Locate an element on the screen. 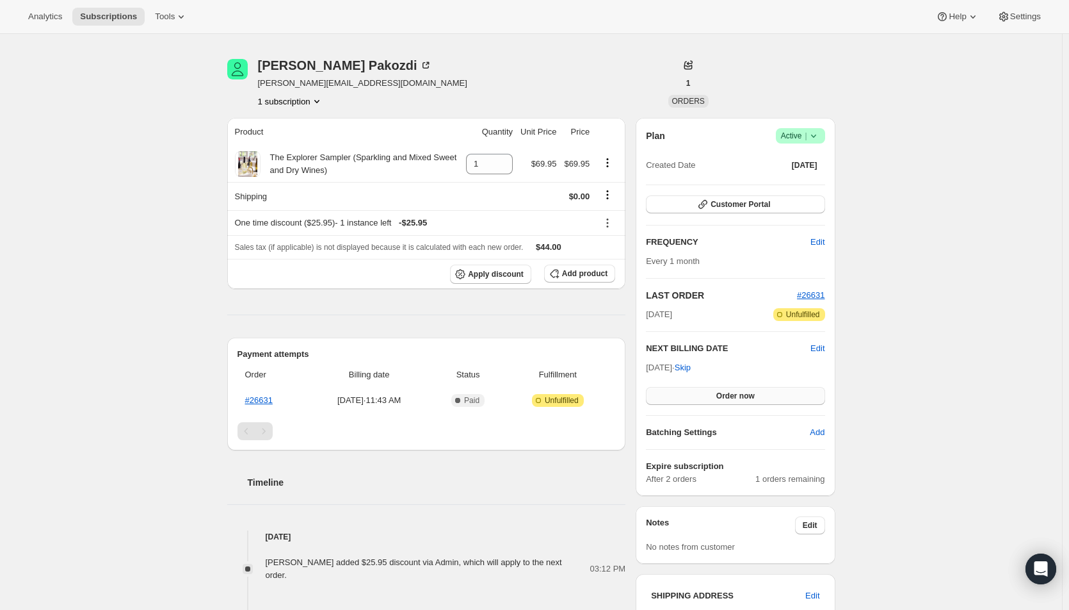  span: Sales tax (if applicable) is not displayed because it is calculated with each new order. is located at coordinates (379, 247).